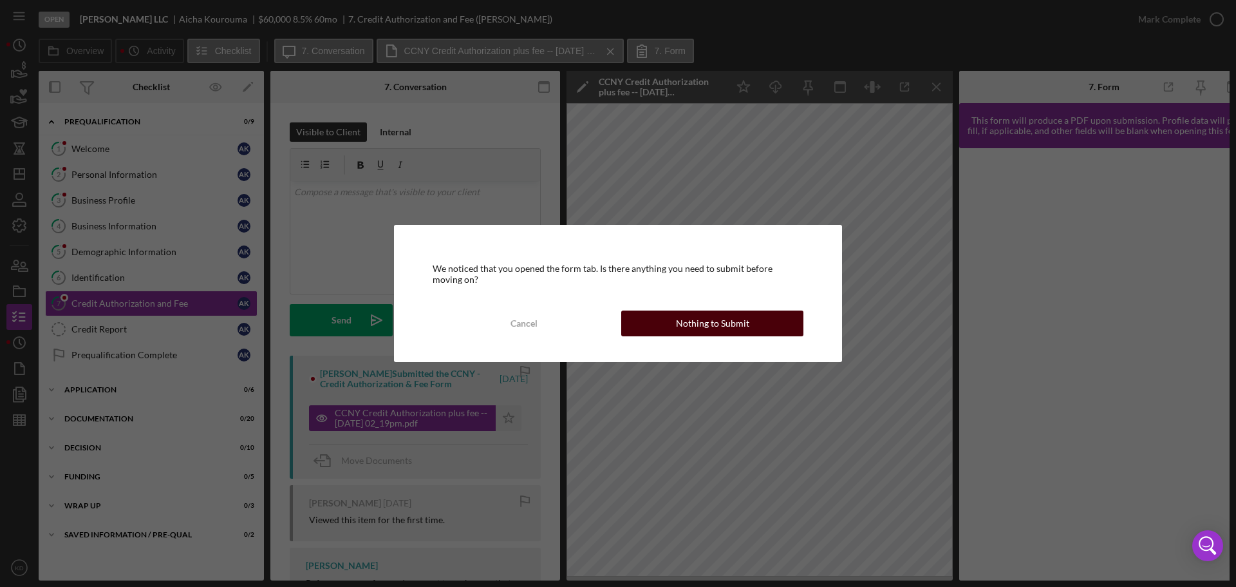 The width and height of the screenshot is (1236, 587). I want to click on button: Nothing to Submit, so click(712, 323).